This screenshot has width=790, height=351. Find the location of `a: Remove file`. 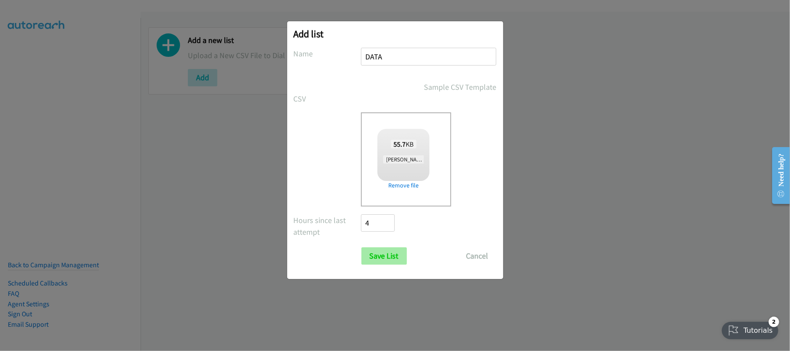

a: Remove file is located at coordinates (403, 185).